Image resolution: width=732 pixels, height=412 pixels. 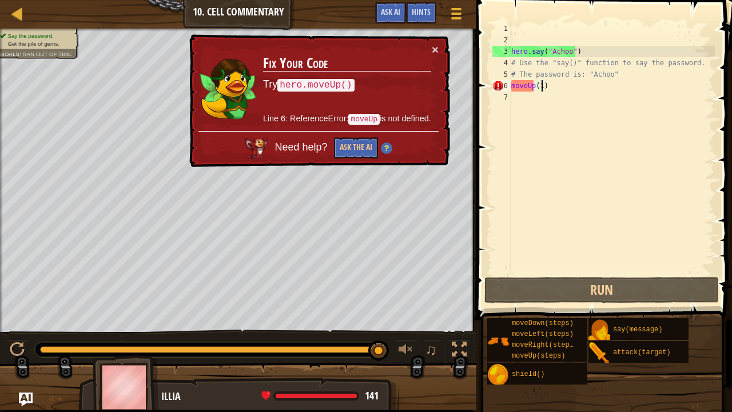 I want to click on button: Run, so click(x=602, y=290).